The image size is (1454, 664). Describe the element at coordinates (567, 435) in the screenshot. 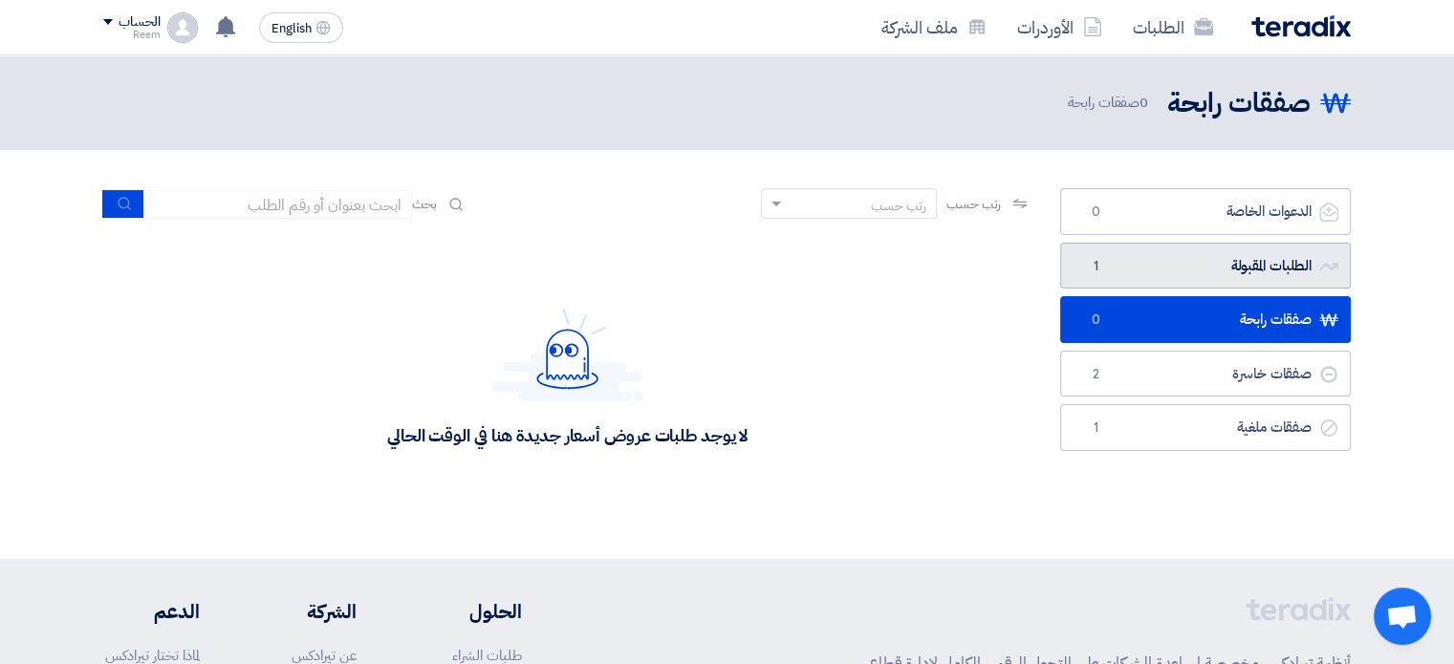

I see `div: لا يوجد طلبات عروض أسعار جديدة هنا في الوقت الحالي` at that location.